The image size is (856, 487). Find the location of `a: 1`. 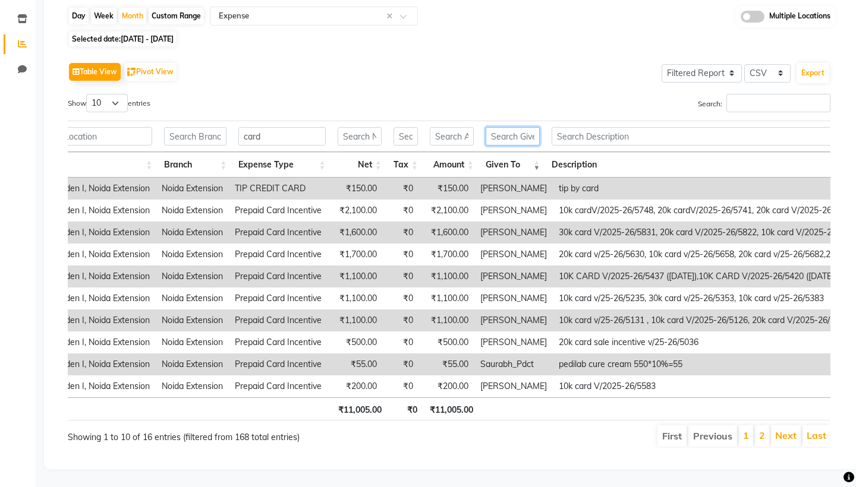

a: 1 is located at coordinates (746, 436).